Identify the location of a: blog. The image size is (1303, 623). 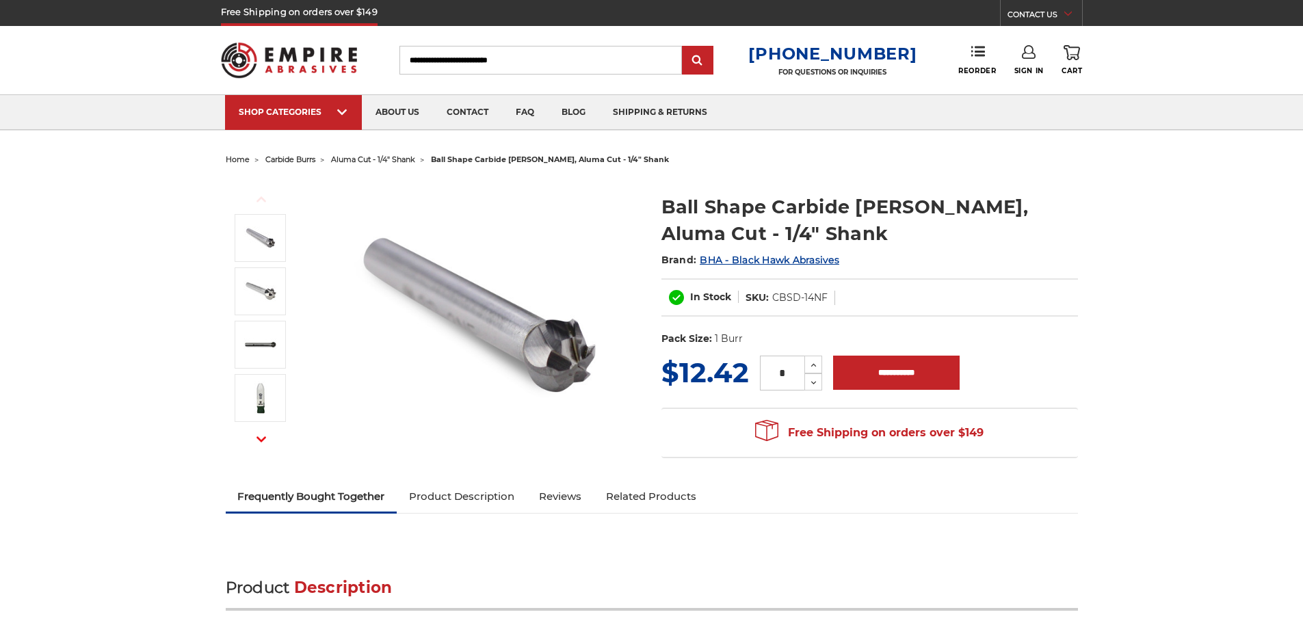
(573, 112).